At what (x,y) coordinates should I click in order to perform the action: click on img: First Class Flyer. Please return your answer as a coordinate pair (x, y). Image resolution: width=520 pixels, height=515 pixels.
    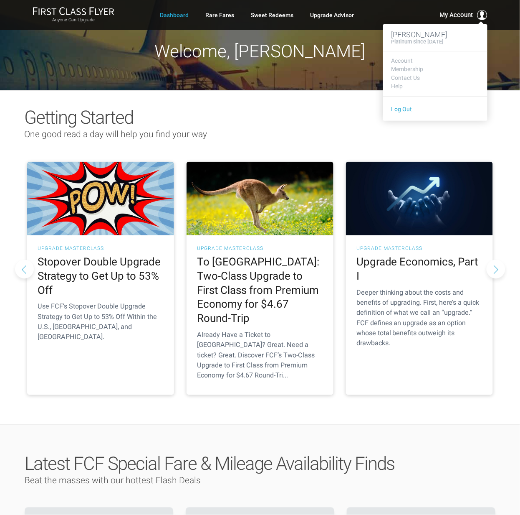
    Looking at the image, I should click on (74, 11).